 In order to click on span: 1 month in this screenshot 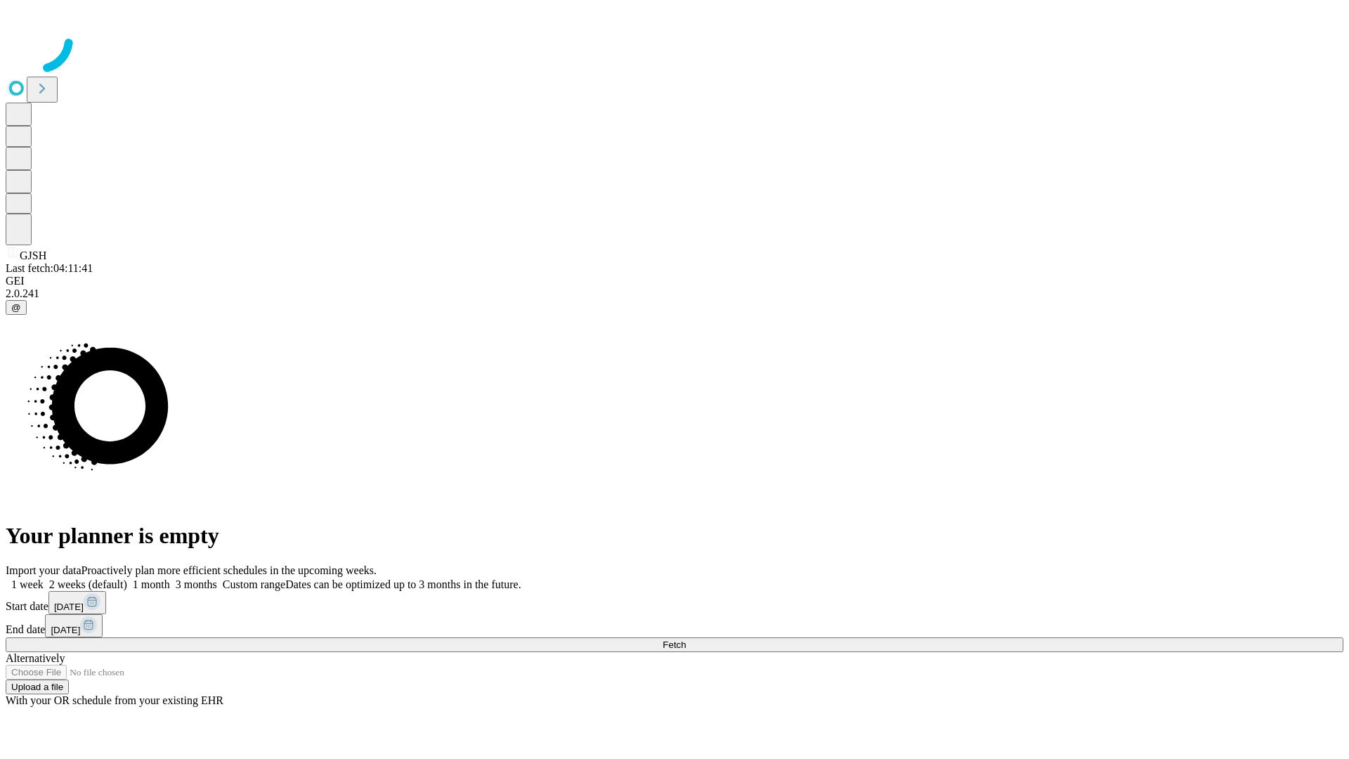, I will do `click(151, 584)`.